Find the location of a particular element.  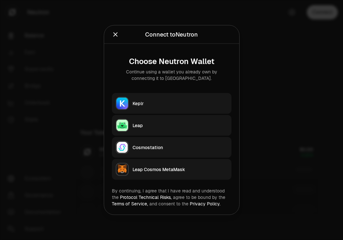

div: Keplr is located at coordinates (180, 103).